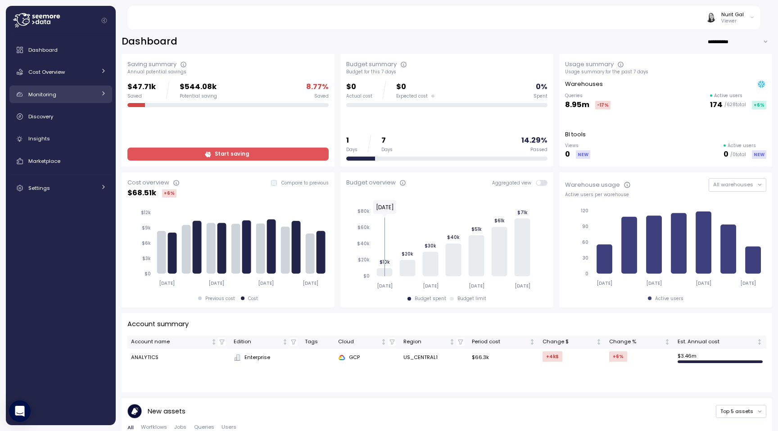 This screenshot has height=431, width=778. Describe the element at coordinates (46, 72) in the screenshot. I see `span: Cost Overview` at that location.